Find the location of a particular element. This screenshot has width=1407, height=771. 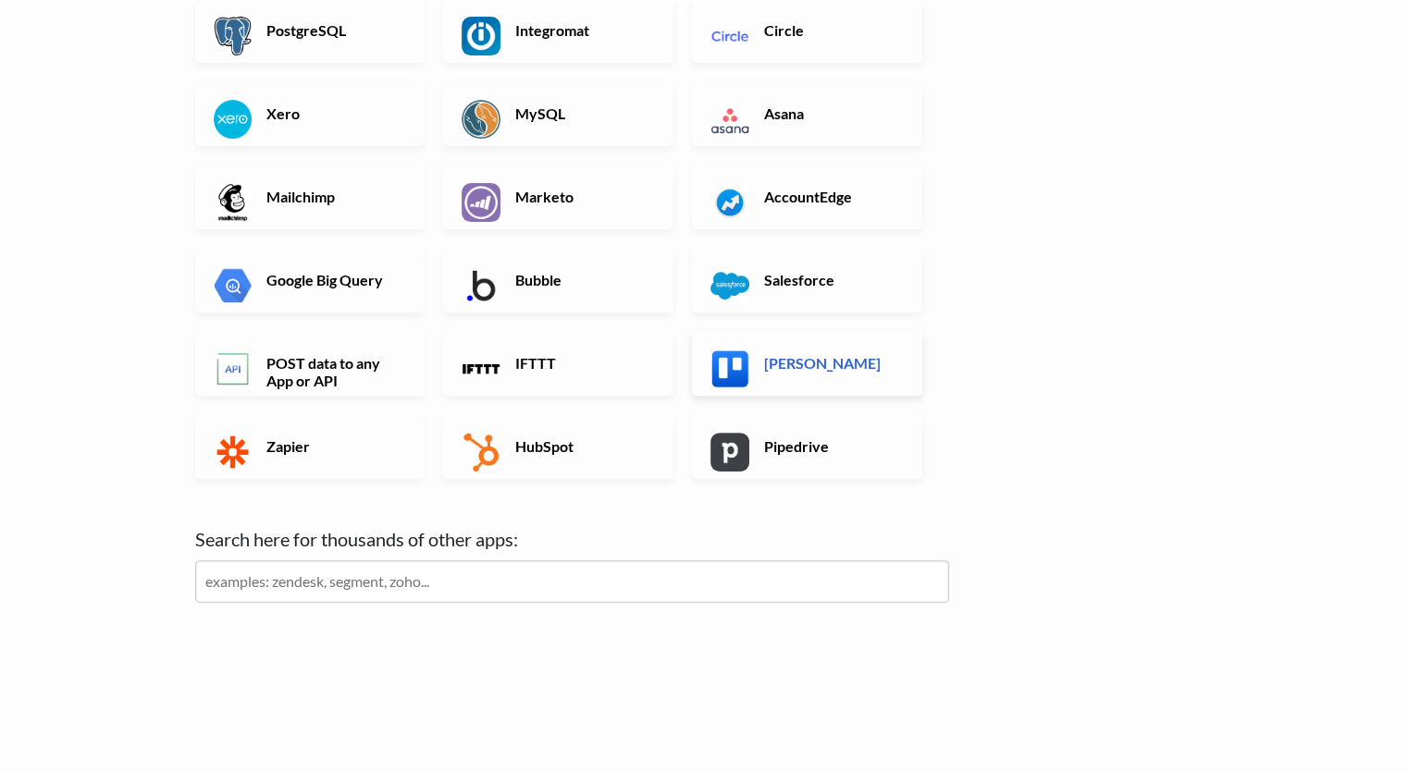

label: Search here for thousands of other apps: is located at coordinates (571, 539).